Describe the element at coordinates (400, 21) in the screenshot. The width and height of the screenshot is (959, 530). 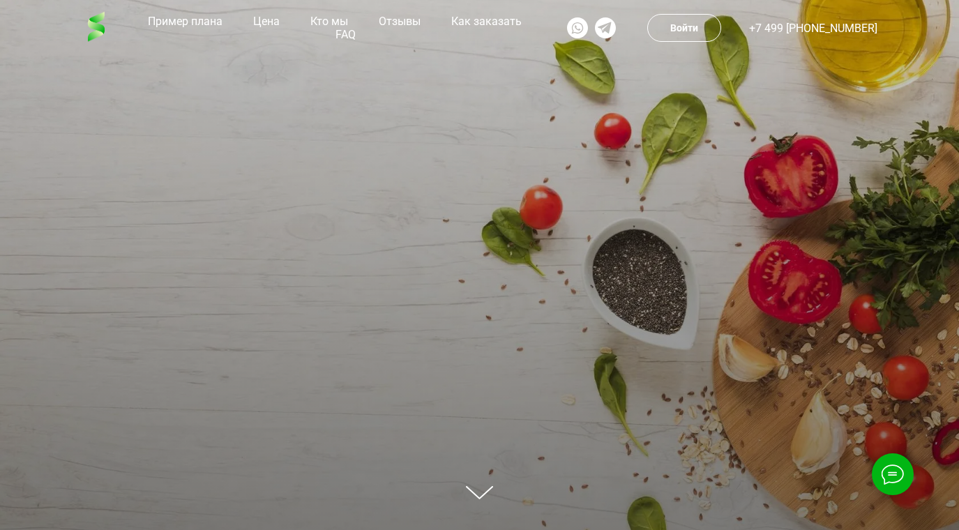
I see `a: Отзывы` at that location.